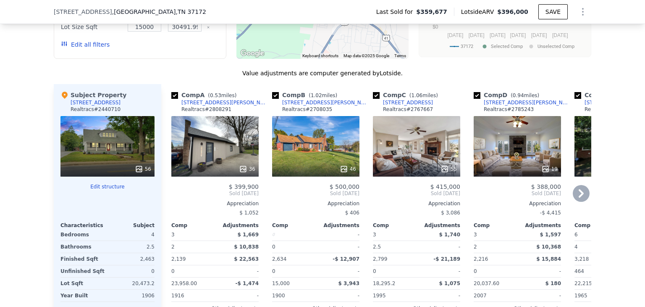  Describe the element at coordinates (281, 283) in the screenshot. I see `span: 15,000` at that location.